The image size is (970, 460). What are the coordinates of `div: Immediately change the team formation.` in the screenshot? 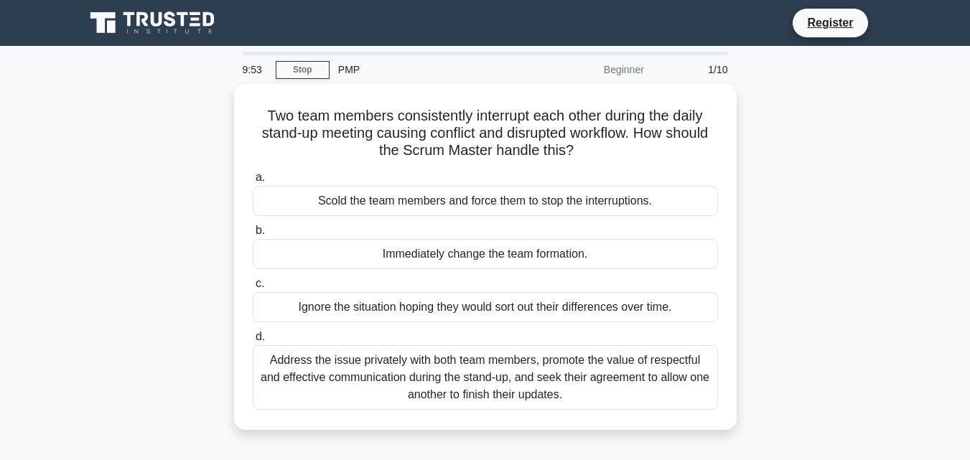 It's located at (486, 254).